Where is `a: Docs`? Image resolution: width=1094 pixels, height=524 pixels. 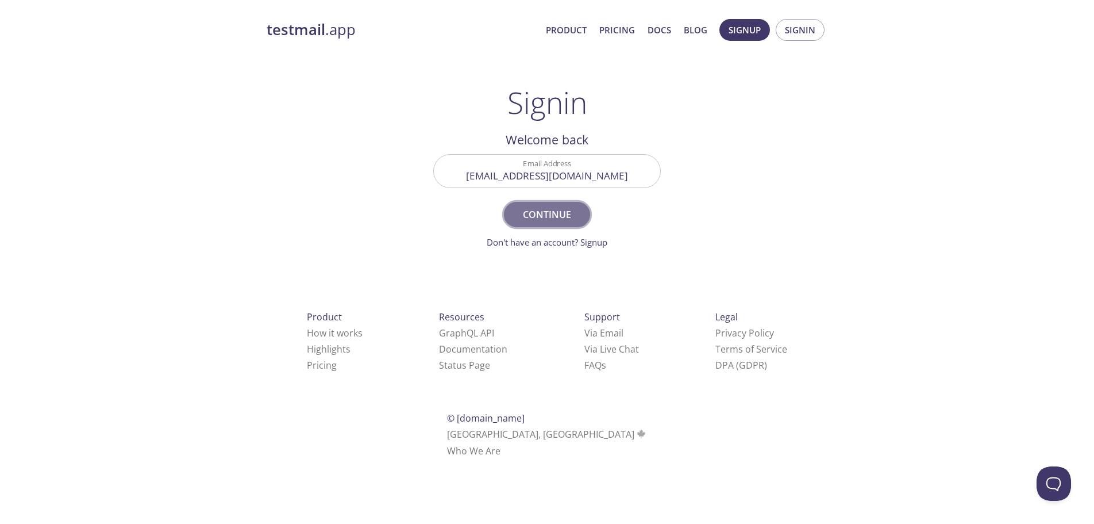
a: Docs is located at coordinates (659, 30).